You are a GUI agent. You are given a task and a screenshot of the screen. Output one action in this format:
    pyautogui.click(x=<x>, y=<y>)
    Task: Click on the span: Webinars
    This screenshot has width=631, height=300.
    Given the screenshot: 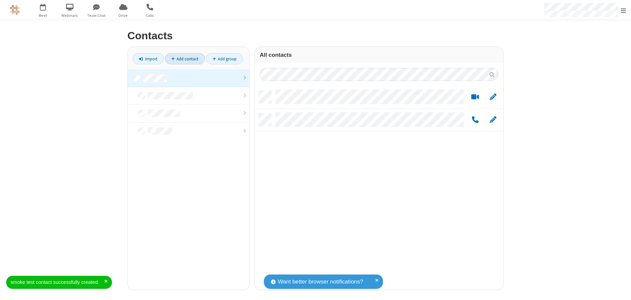 What is the action you would take?
    pyautogui.click(x=70, y=16)
    